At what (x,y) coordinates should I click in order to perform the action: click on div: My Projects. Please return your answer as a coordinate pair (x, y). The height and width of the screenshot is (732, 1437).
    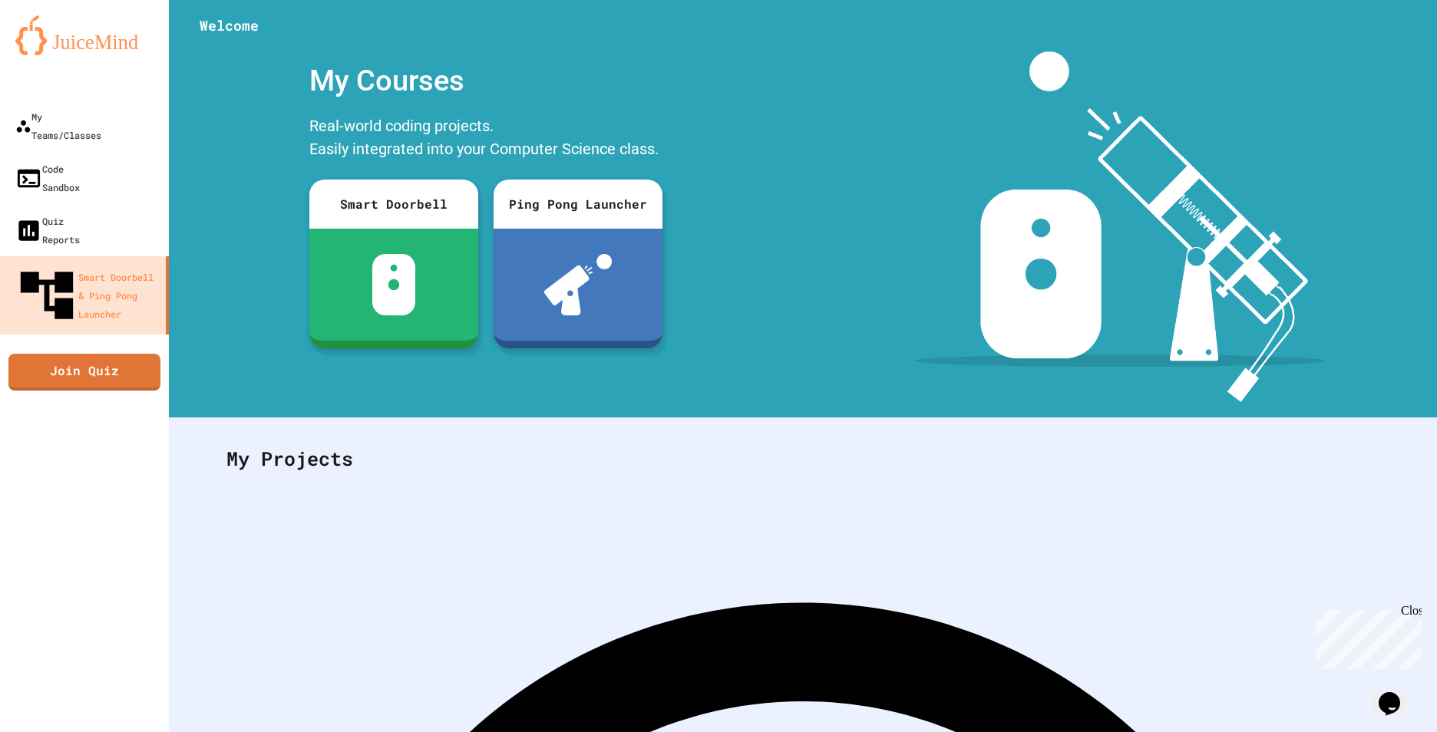
    Looking at the image, I should click on (803, 459).